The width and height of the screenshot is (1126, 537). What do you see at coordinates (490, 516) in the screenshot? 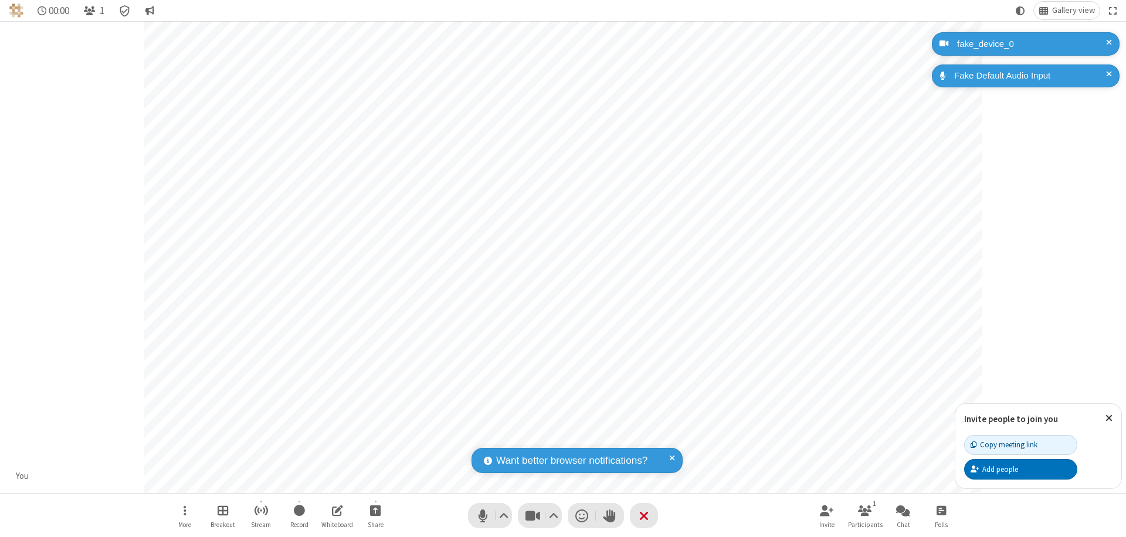
I see `button: Mute (⌘+Shift+A)` at bounding box center [490, 516].